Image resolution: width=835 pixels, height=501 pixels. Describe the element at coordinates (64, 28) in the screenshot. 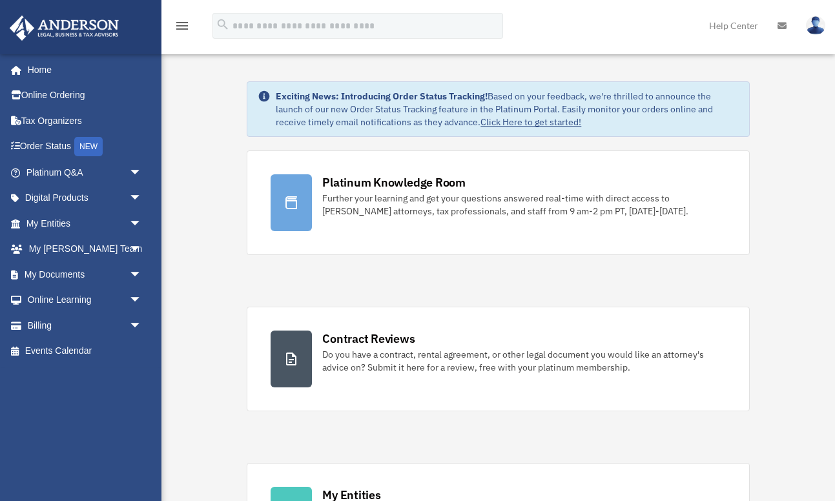

I see `img: Anderson Advisors Platinum Portal` at that location.